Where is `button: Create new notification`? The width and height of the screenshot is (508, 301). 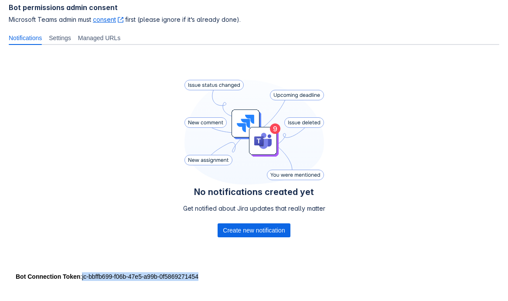 button: Create new notification is located at coordinates (254, 230).